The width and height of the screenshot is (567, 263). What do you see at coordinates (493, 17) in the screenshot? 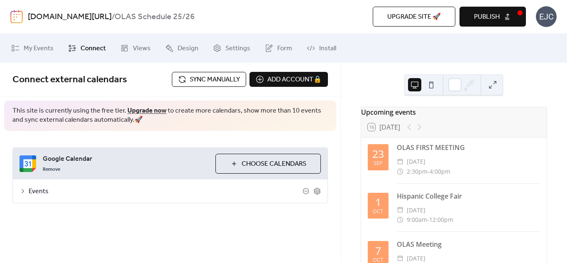
I see `button: Publish` at bounding box center [493, 17].